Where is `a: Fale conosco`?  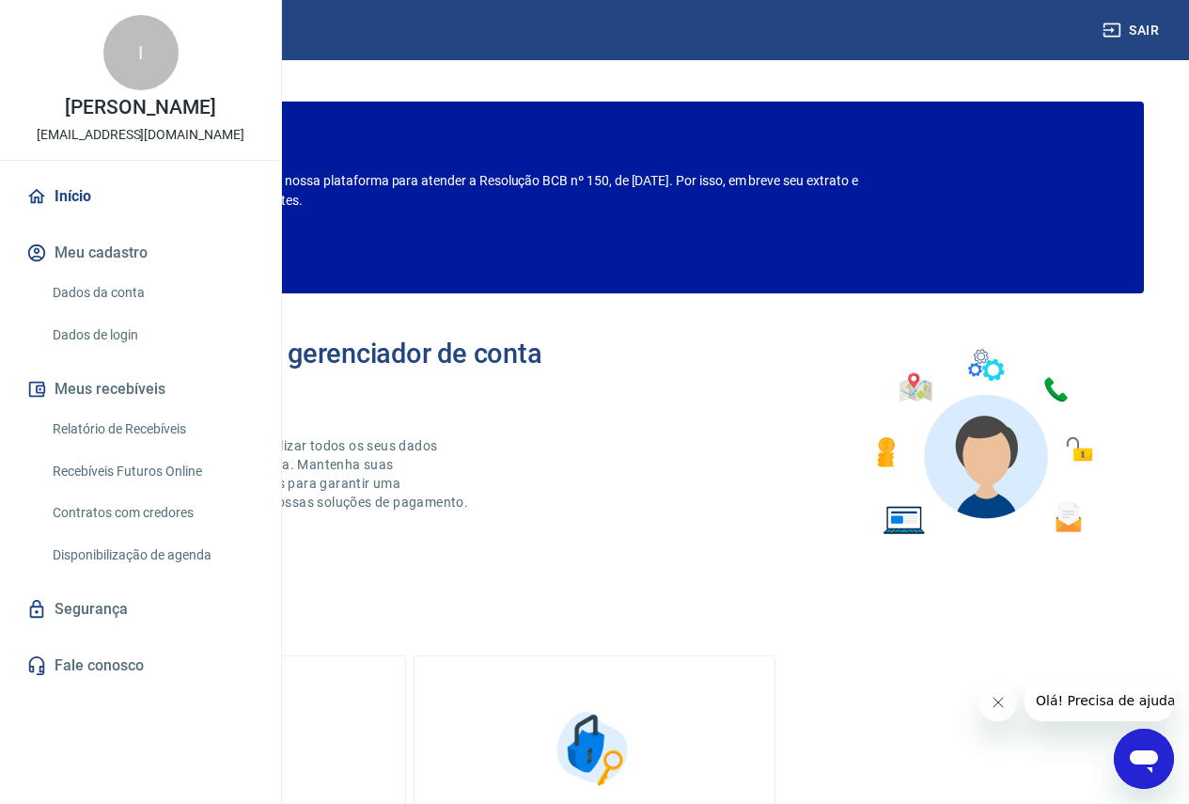
a: Fale conosco is located at coordinates (140, 666).